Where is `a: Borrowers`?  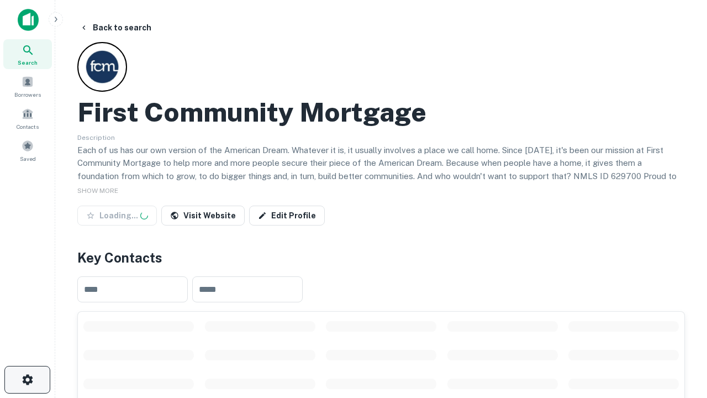
a: Borrowers is located at coordinates (28, 86).